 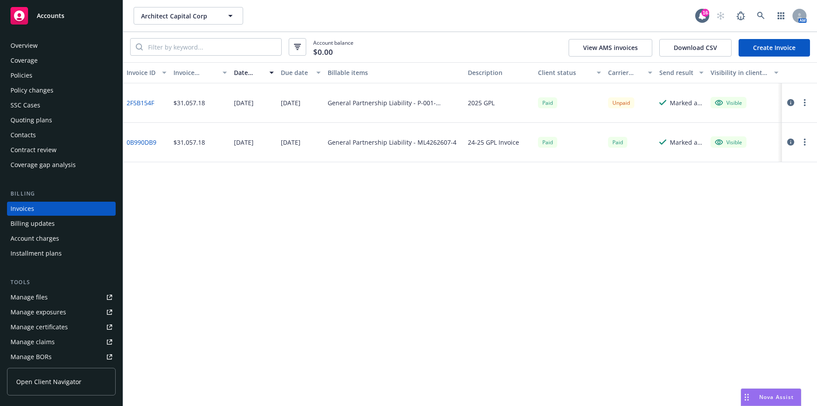 I want to click on div: Billing updates, so click(x=32, y=223).